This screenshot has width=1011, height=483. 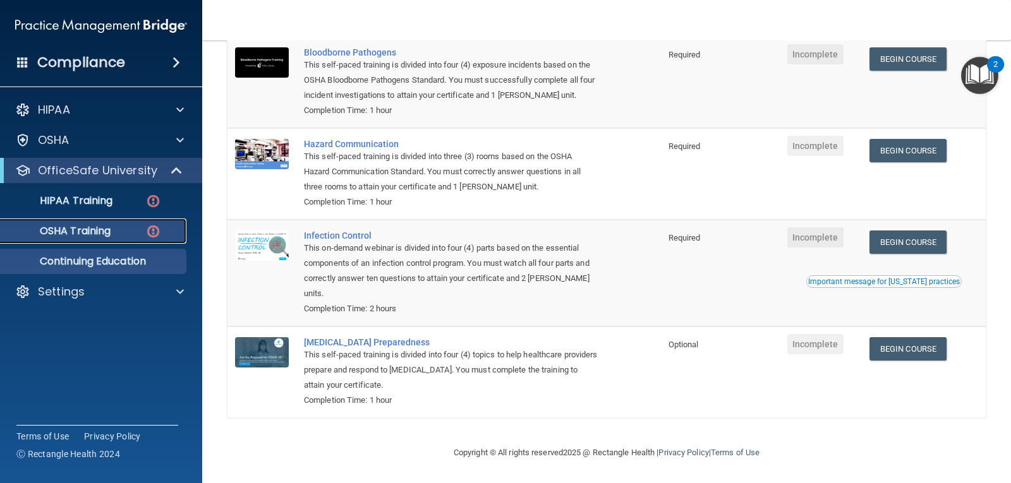 I want to click on a: Infection Control, so click(x=451, y=236).